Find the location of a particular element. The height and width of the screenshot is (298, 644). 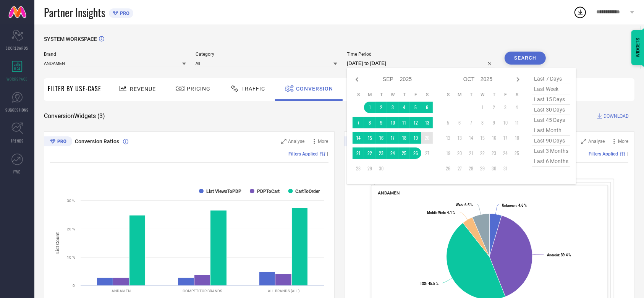

td: Sat Sep 27 2025 is located at coordinates (427, 153).